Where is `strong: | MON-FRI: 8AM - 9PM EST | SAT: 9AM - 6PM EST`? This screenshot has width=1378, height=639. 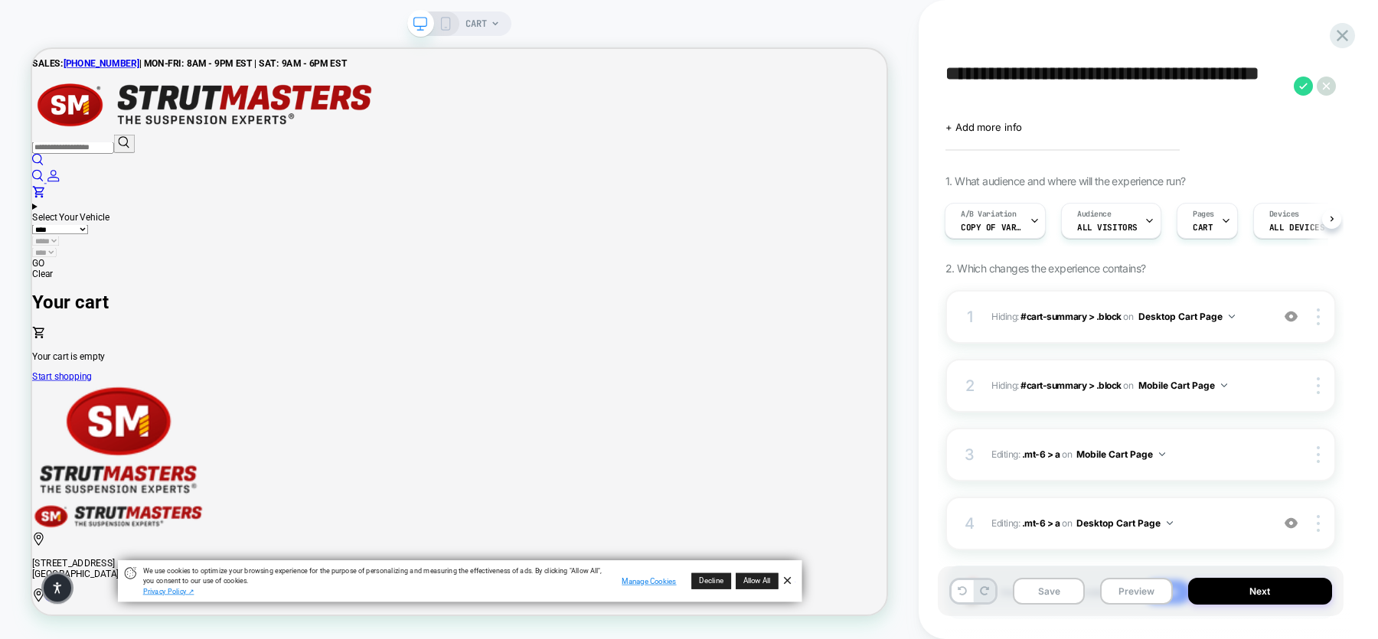
strong: | MON-FRI: 8AM - 9PM EST | SAT: 9AM - 6PM EST is located at coordinates (281, 19).